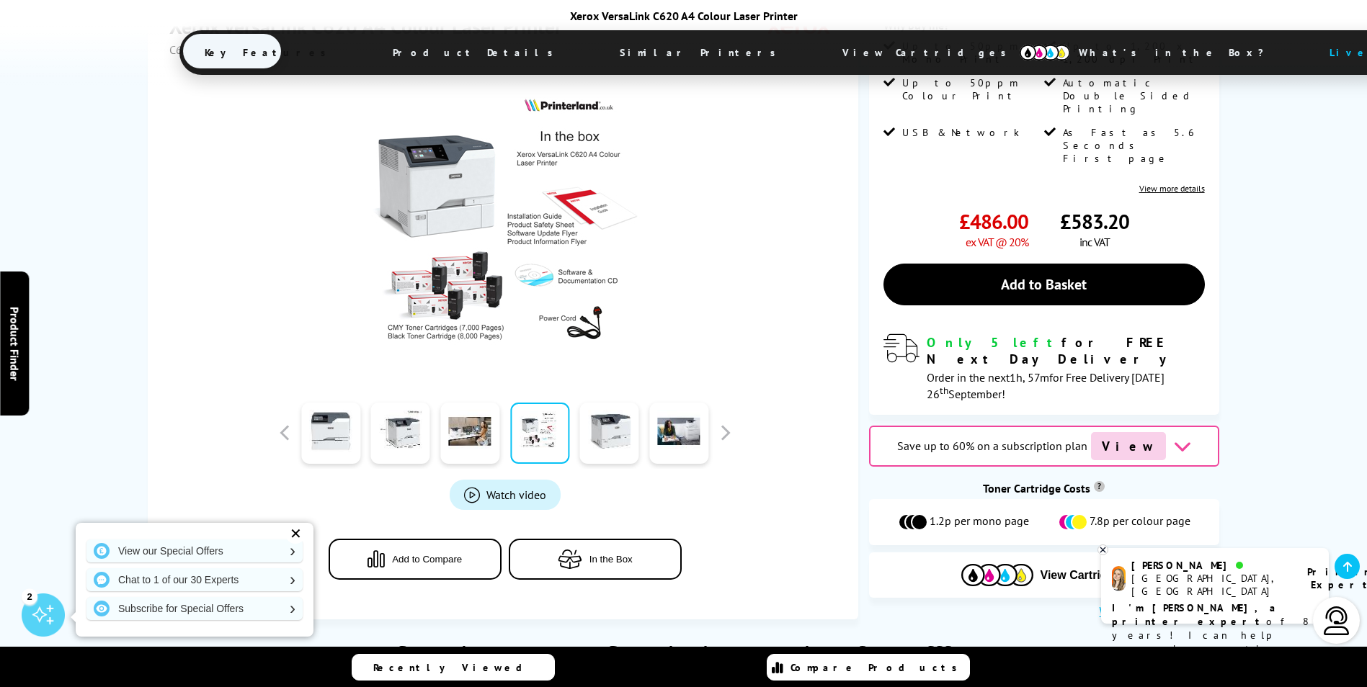 This screenshot has height=687, width=1367. I want to click on button: In the Box, so click(595, 559).